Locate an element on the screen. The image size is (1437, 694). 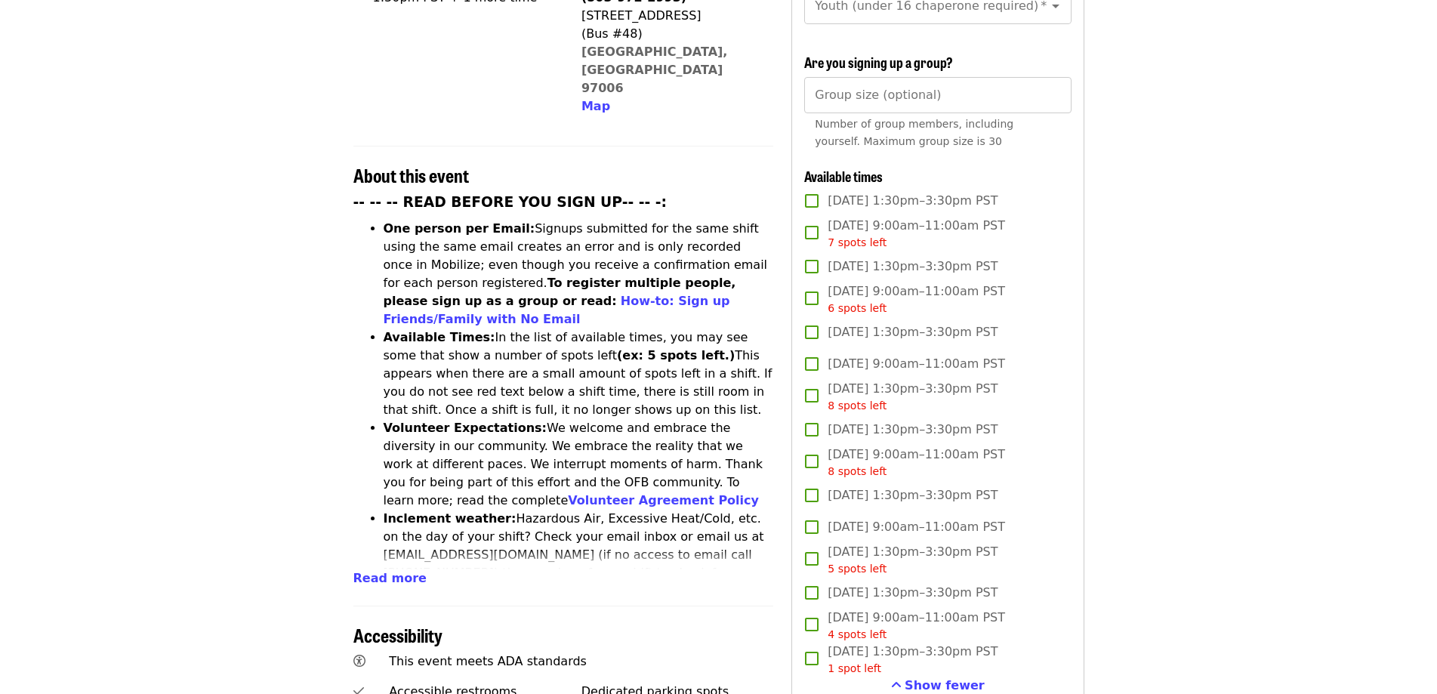
span: 6 spots left is located at coordinates (857, 308).